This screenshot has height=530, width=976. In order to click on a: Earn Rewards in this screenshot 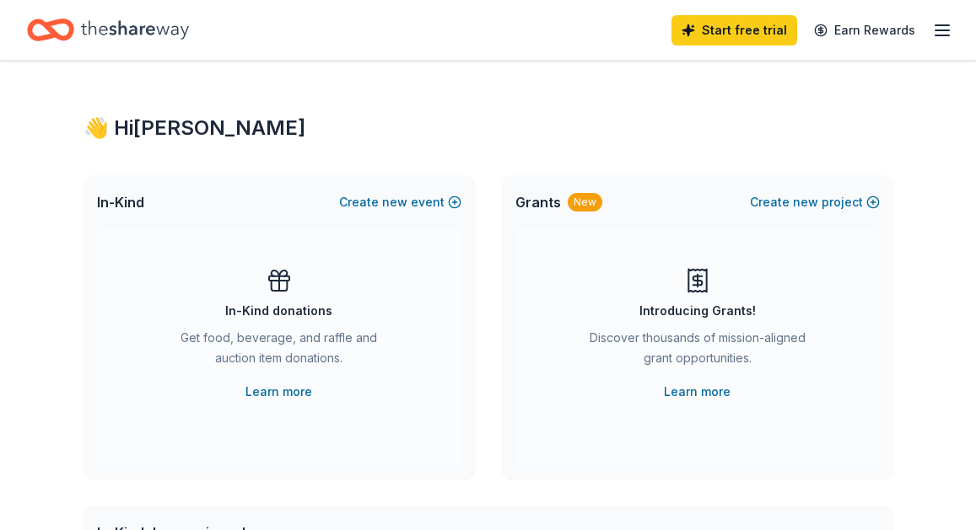, I will do `click(864, 30)`.